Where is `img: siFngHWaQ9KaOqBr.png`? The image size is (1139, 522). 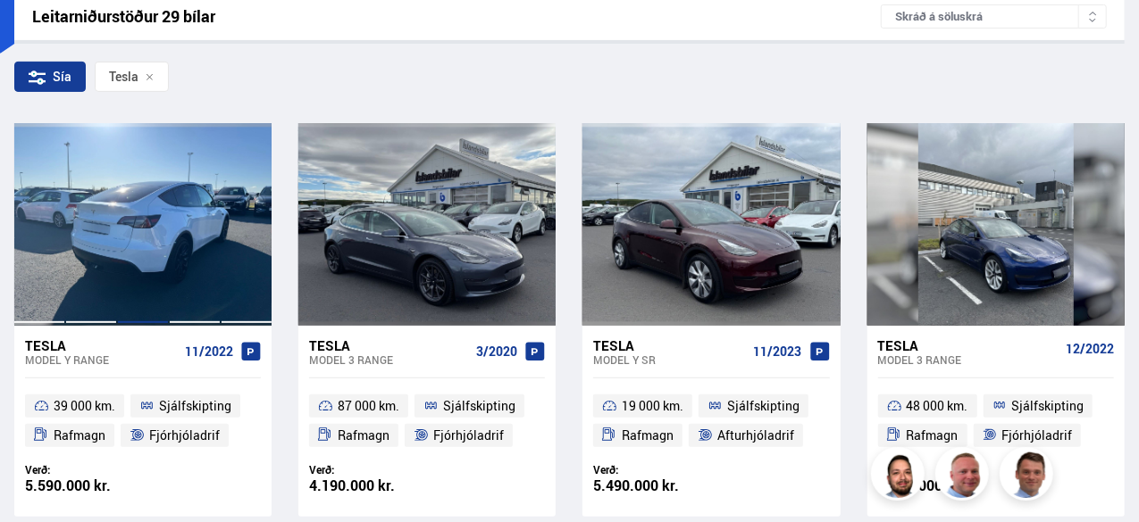 img: siFngHWaQ9KaOqBr.png is located at coordinates (964, 477).